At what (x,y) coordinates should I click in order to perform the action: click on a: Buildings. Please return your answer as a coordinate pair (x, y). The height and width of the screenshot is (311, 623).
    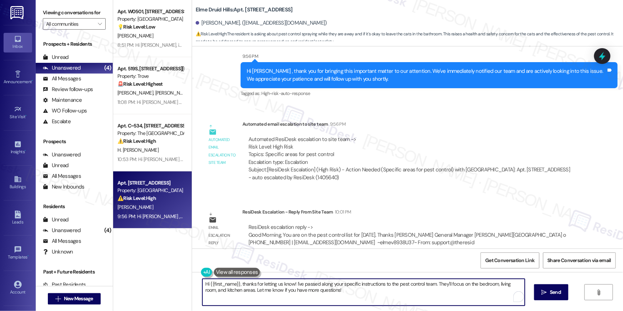
    Looking at the image, I should click on (18, 183).